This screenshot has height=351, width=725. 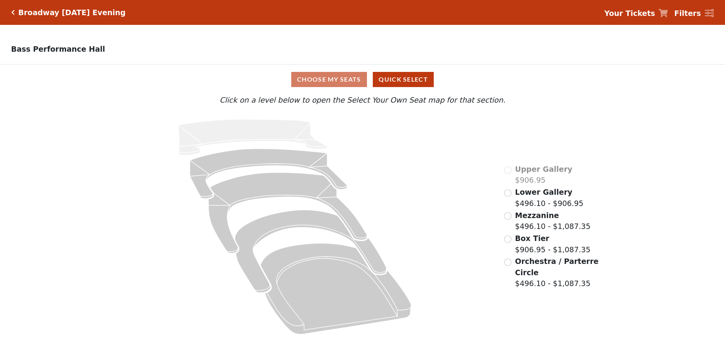 I want to click on a: Your Tickets, so click(x=636, y=13).